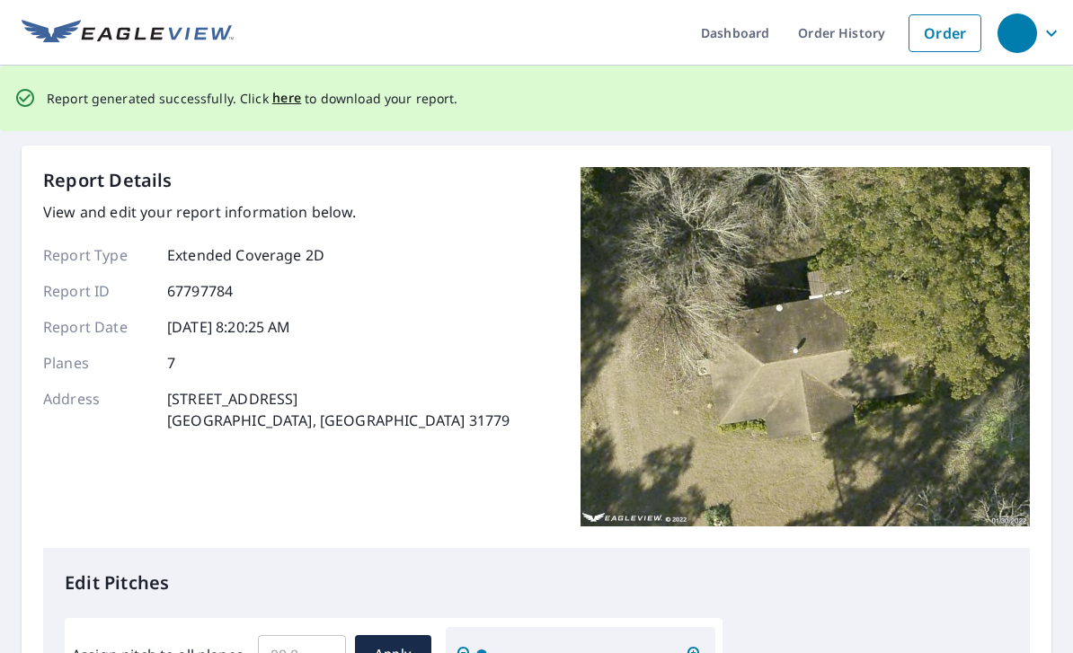  I want to click on button: here, so click(287, 98).